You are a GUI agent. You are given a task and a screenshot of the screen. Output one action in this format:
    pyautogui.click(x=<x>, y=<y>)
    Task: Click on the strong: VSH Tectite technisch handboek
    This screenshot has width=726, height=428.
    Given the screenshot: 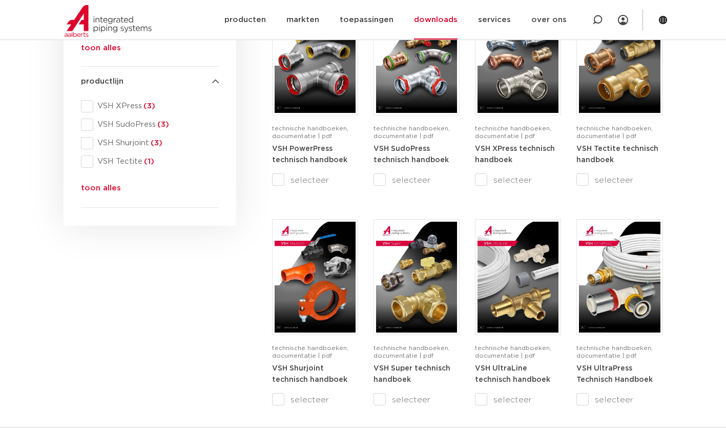 What is the action you would take?
    pyautogui.click(x=618, y=154)
    